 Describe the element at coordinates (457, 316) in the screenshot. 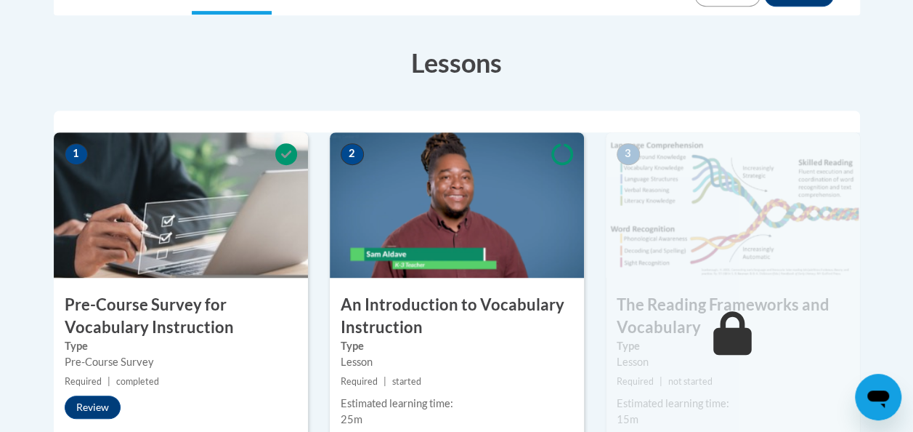

I see `h3: An Introduction to Vocabulary Instruction` at that location.